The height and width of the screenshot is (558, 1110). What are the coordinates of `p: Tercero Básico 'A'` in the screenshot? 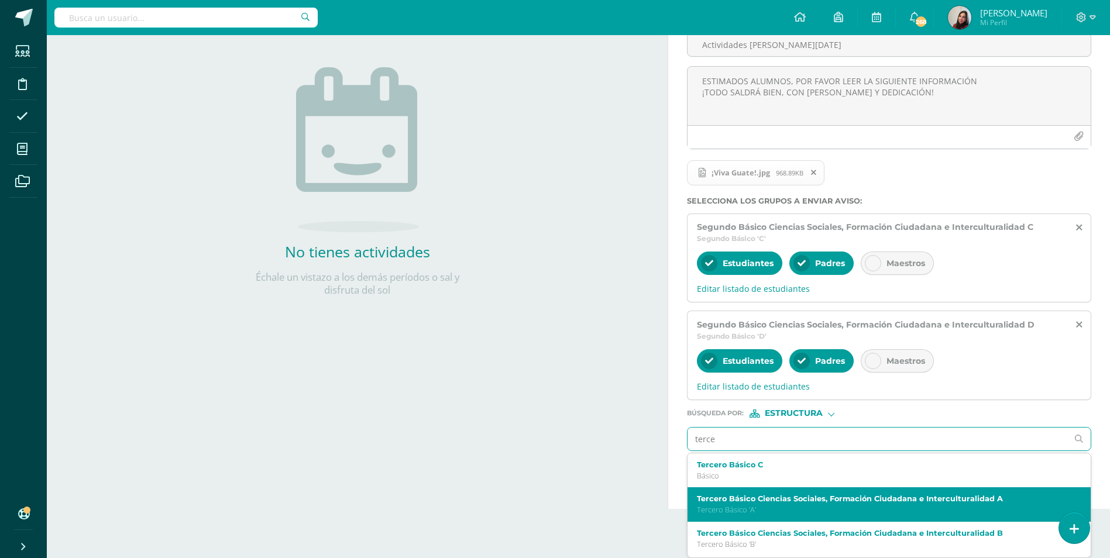 It's located at (881, 510).